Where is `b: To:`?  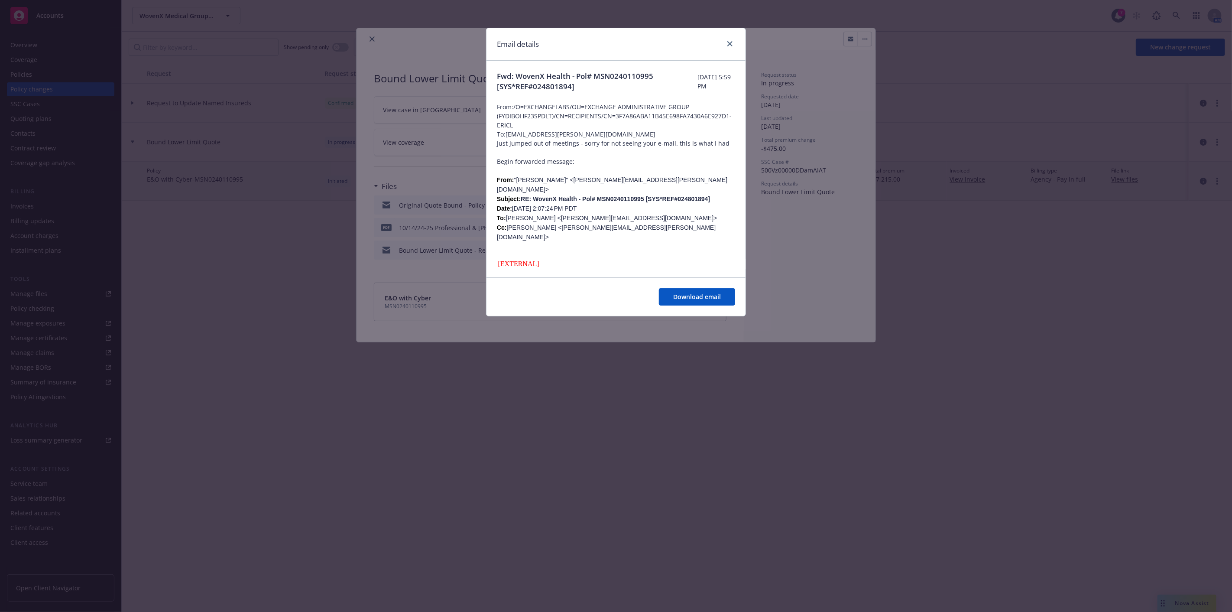 b: To: is located at coordinates (501, 218).